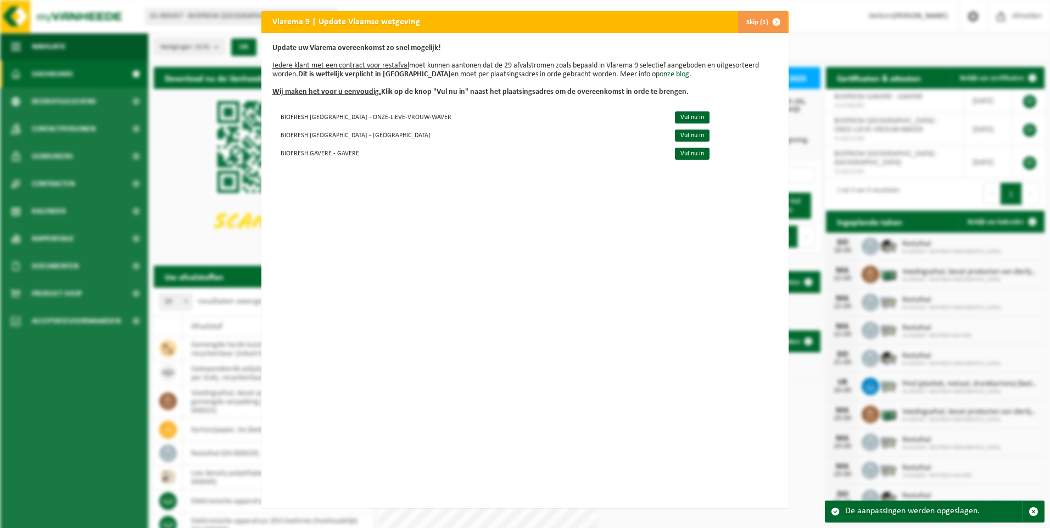  I want to click on h2: Vlarema 9 | Update Vlaamse wetgeving, so click(346, 21).